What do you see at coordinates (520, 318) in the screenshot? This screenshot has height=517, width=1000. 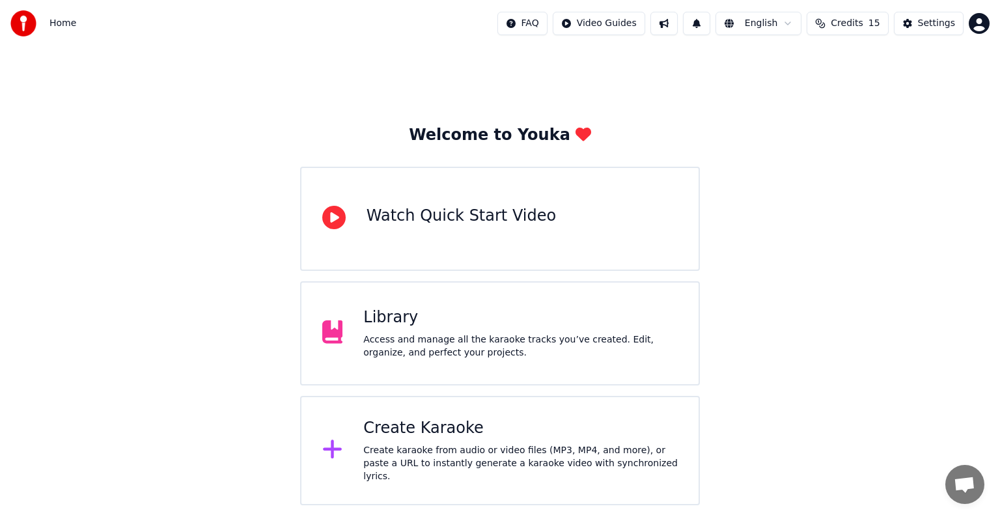 I see `div: Library` at bounding box center [520, 318].